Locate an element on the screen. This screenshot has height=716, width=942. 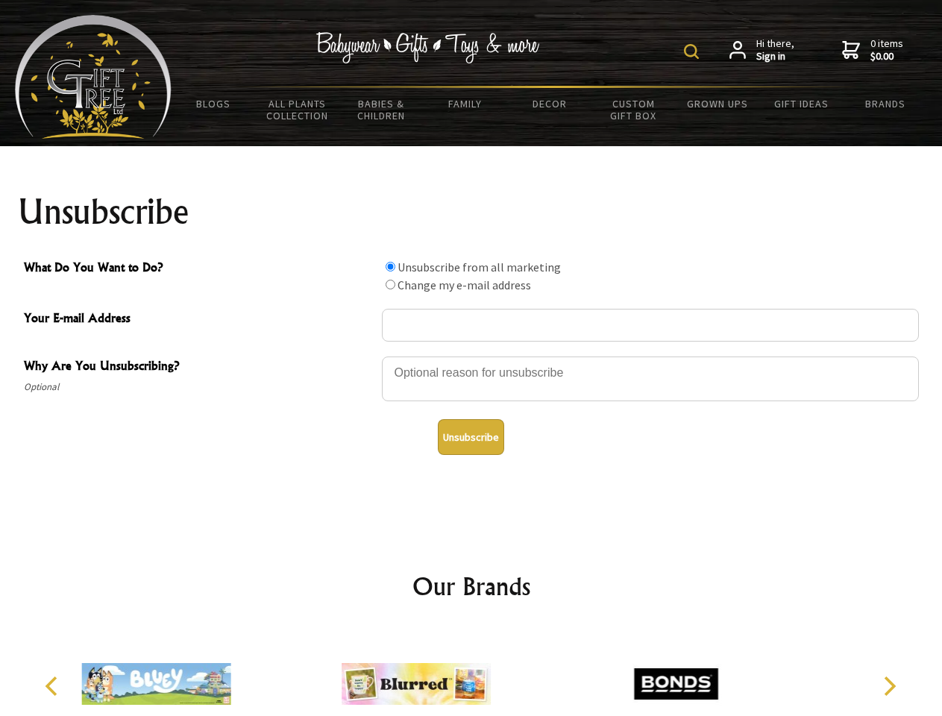
button: Next is located at coordinates (889, 686).